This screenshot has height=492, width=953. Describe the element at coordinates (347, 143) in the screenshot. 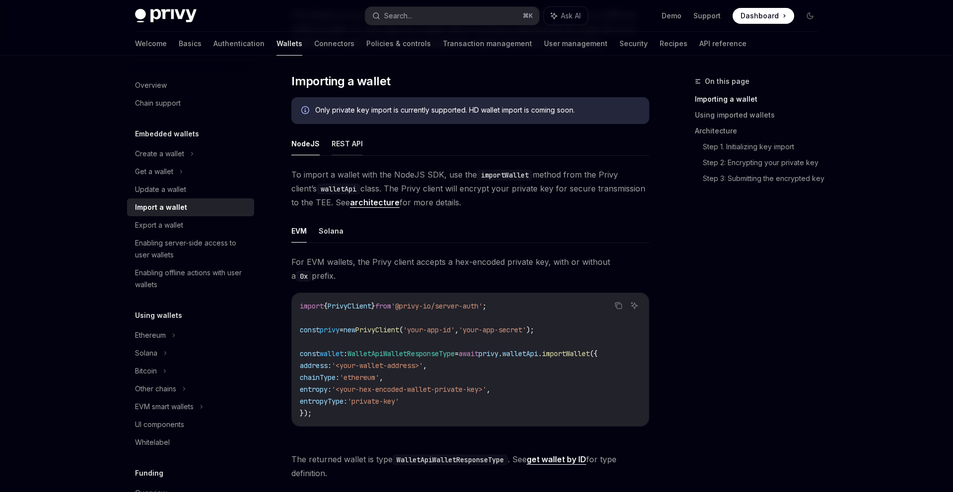

I see `button: REST API` at that location.